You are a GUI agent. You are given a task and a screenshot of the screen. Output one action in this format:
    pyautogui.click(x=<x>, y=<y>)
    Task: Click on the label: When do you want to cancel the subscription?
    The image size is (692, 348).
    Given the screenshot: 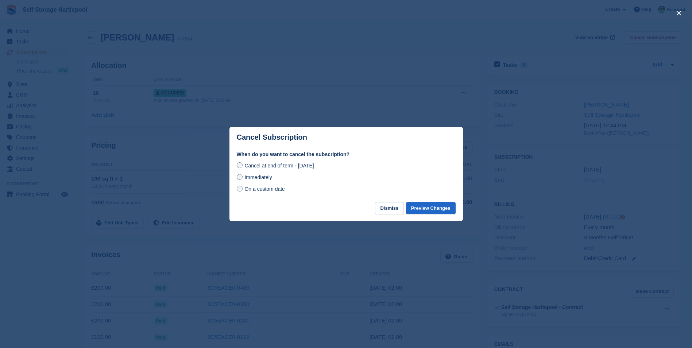 What is the action you would take?
    pyautogui.click(x=346, y=154)
    